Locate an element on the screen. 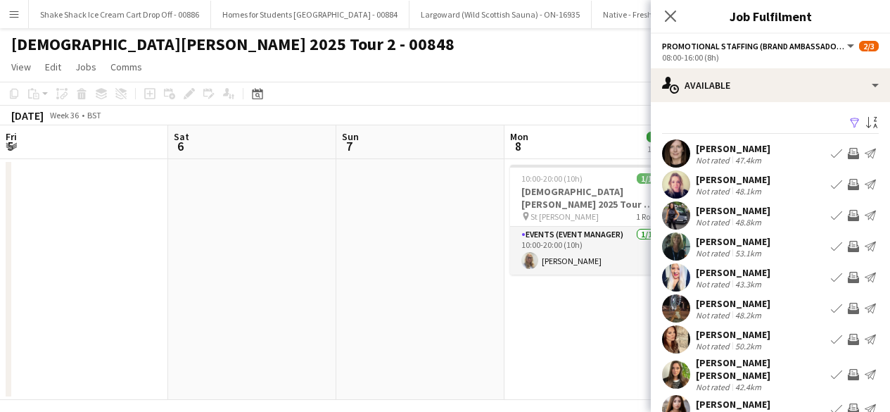 The height and width of the screenshot is (412, 890). span: 7 is located at coordinates (349, 146).